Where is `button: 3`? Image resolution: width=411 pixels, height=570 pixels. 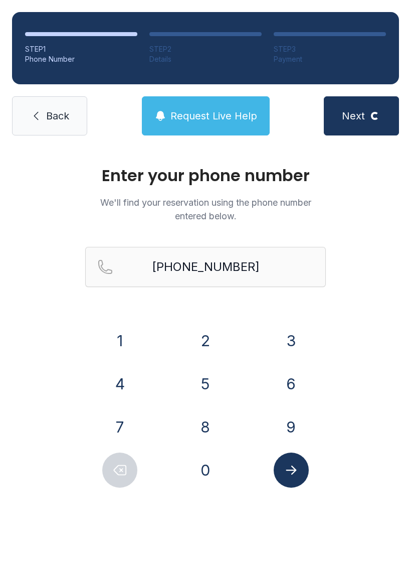 button: 3 is located at coordinates (292, 341).